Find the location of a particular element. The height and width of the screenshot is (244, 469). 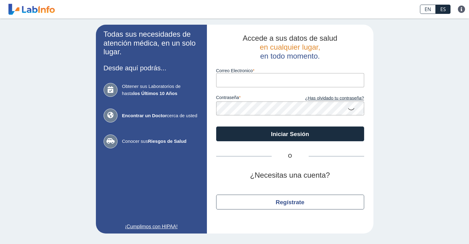

span: Conocer sus is located at coordinates (161, 141).